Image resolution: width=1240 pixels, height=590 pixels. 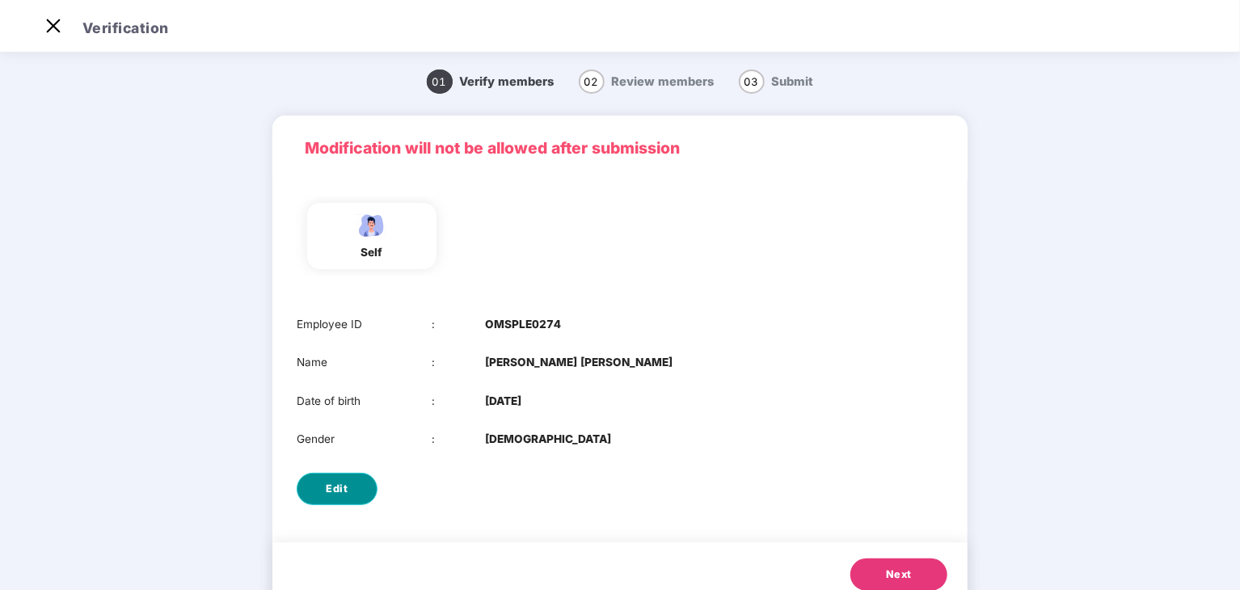 I want to click on span: Next, so click(x=899, y=575).